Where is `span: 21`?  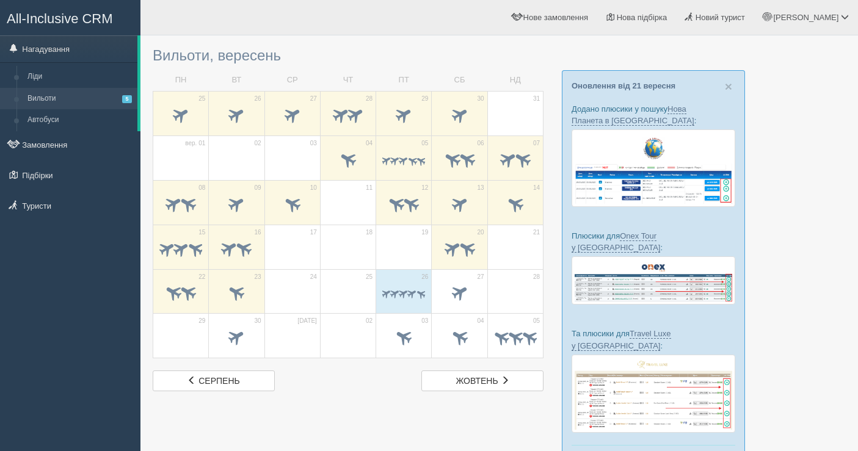 span: 21 is located at coordinates (536, 233).